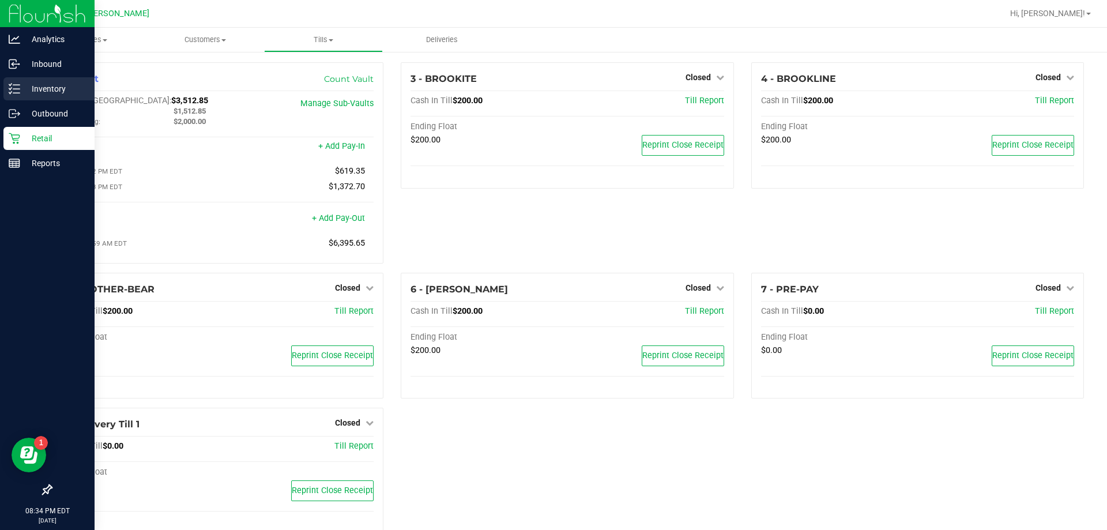 The height and width of the screenshot is (530, 1107). Describe the element at coordinates (14, 64) in the screenshot. I see `inline-svg: Inbound` at that location.